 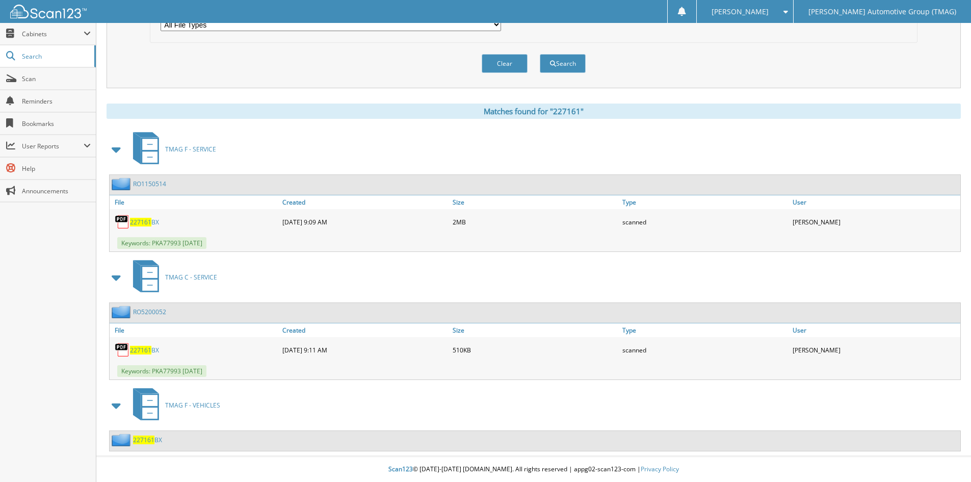 What do you see at coordinates (48, 11) in the screenshot?
I see `img: scan123-logo-white.svg` at bounding box center [48, 11].